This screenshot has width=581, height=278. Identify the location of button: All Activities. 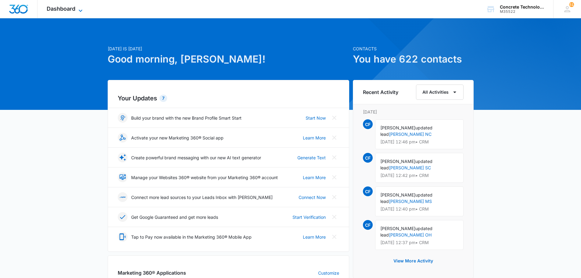
(440, 92).